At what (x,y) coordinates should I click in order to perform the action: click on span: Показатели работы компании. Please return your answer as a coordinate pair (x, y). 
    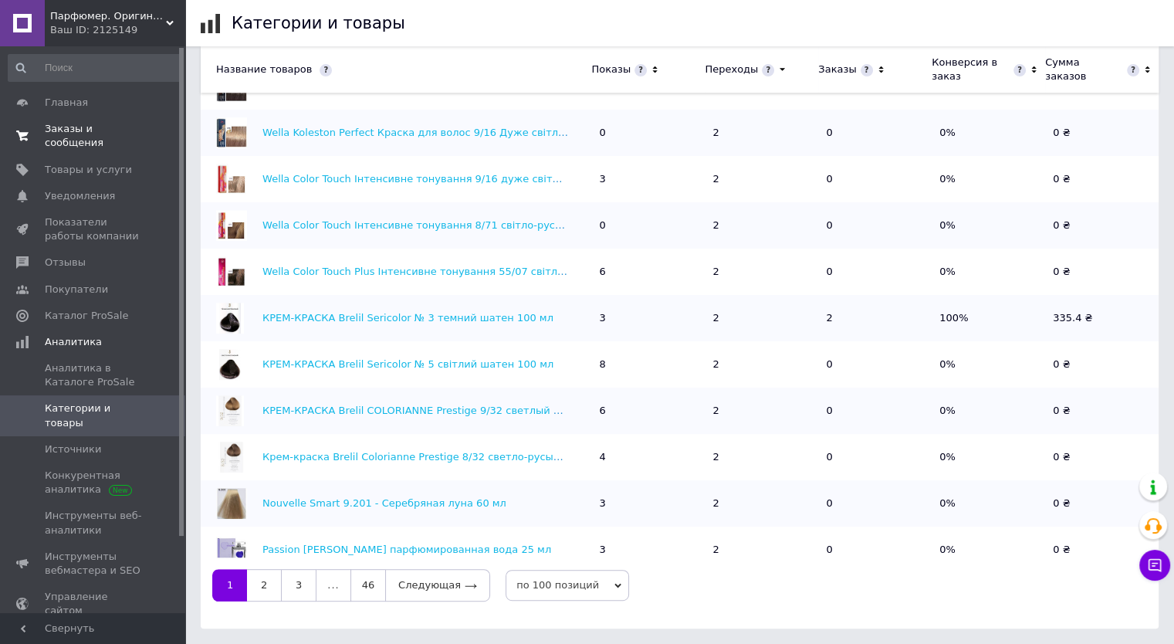
    Looking at the image, I should click on (93, 229).